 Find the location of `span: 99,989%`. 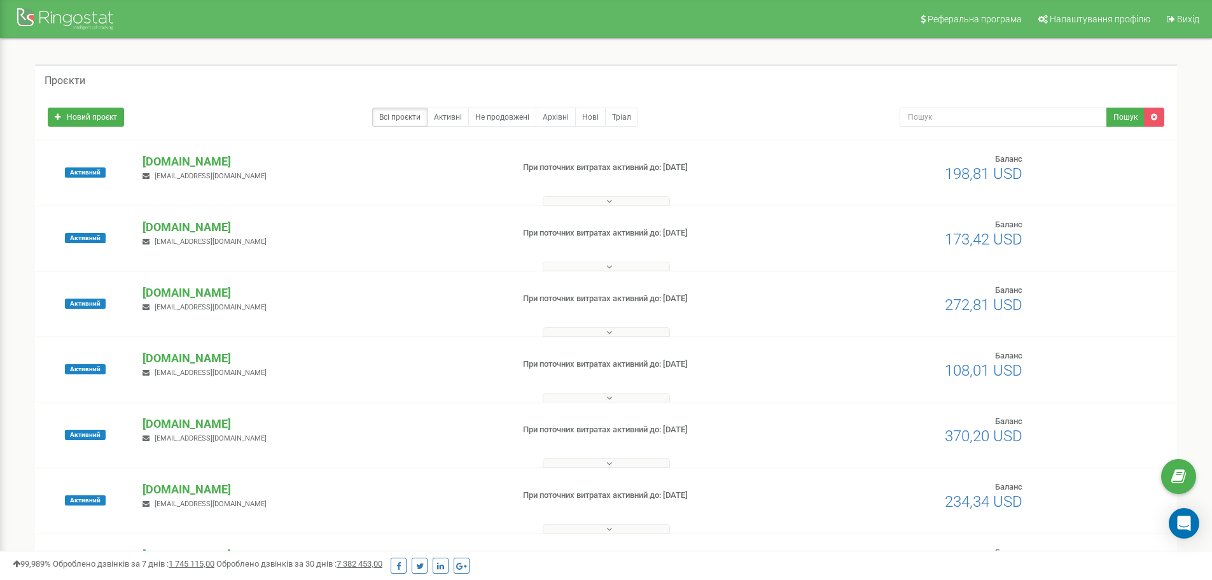

span: 99,989% is located at coordinates (32, 563).